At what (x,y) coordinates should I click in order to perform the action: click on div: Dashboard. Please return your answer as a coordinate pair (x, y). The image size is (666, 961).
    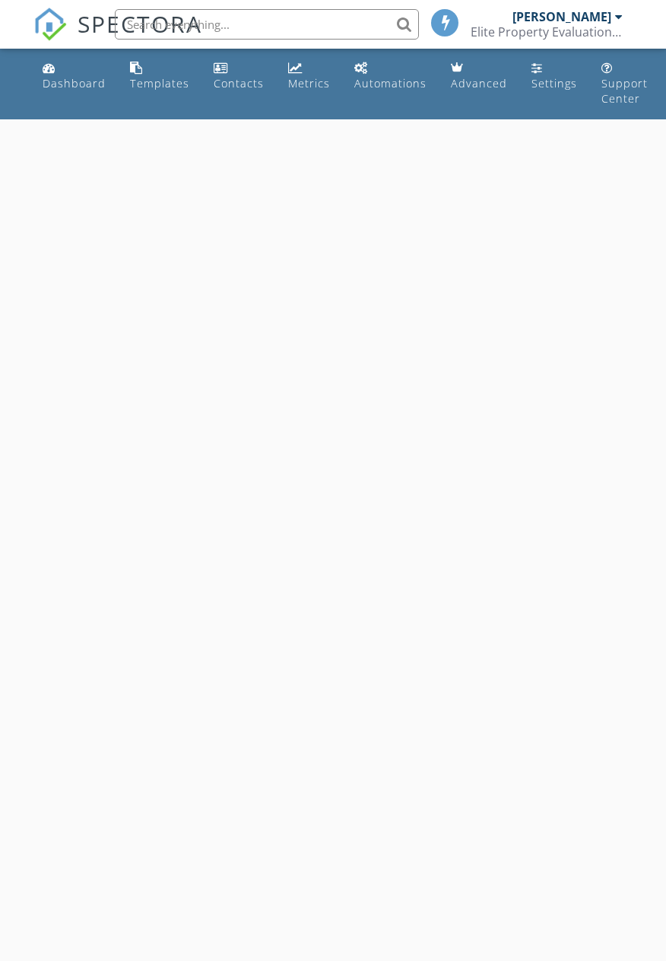
    Looking at the image, I should click on (74, 83).